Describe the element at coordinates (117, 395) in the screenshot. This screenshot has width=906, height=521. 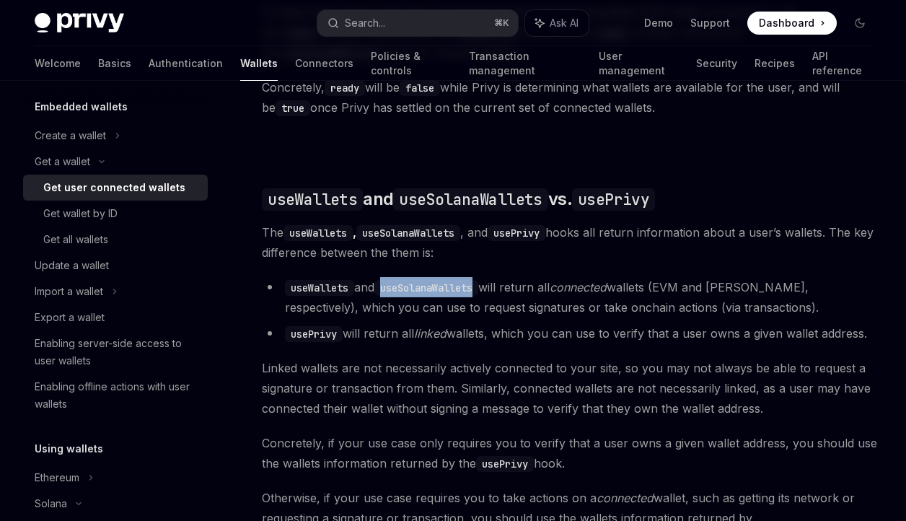
I see `div: Enabling offline actions with user wallets` at that location.